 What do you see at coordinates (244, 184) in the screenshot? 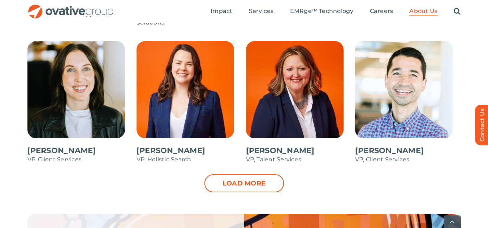
I see `a: Load more` at bounding box center [244, 184].